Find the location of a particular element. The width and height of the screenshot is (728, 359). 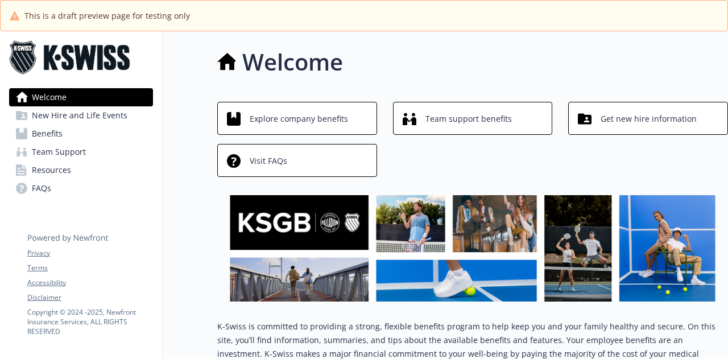

span: This is a draft preview page for testing only is located at coordinates (107, 15).